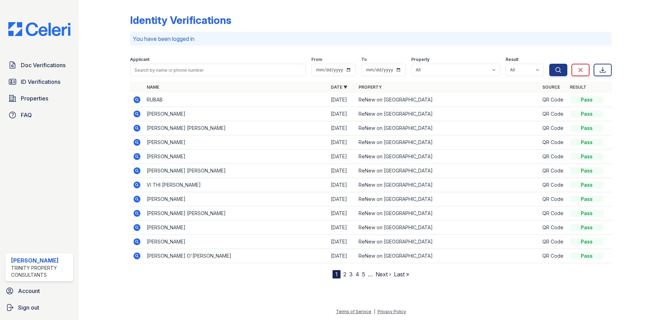 This screenshot has height=320, width=663. Describe the element at coordinates (370, 87) in the screenshot. I see `a: Property` at that location.